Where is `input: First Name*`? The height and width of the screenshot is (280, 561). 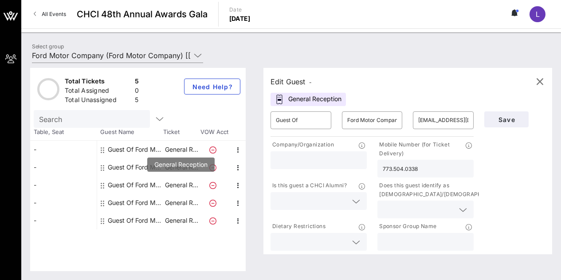 input: First Name* is located at coordinates (301, 120).